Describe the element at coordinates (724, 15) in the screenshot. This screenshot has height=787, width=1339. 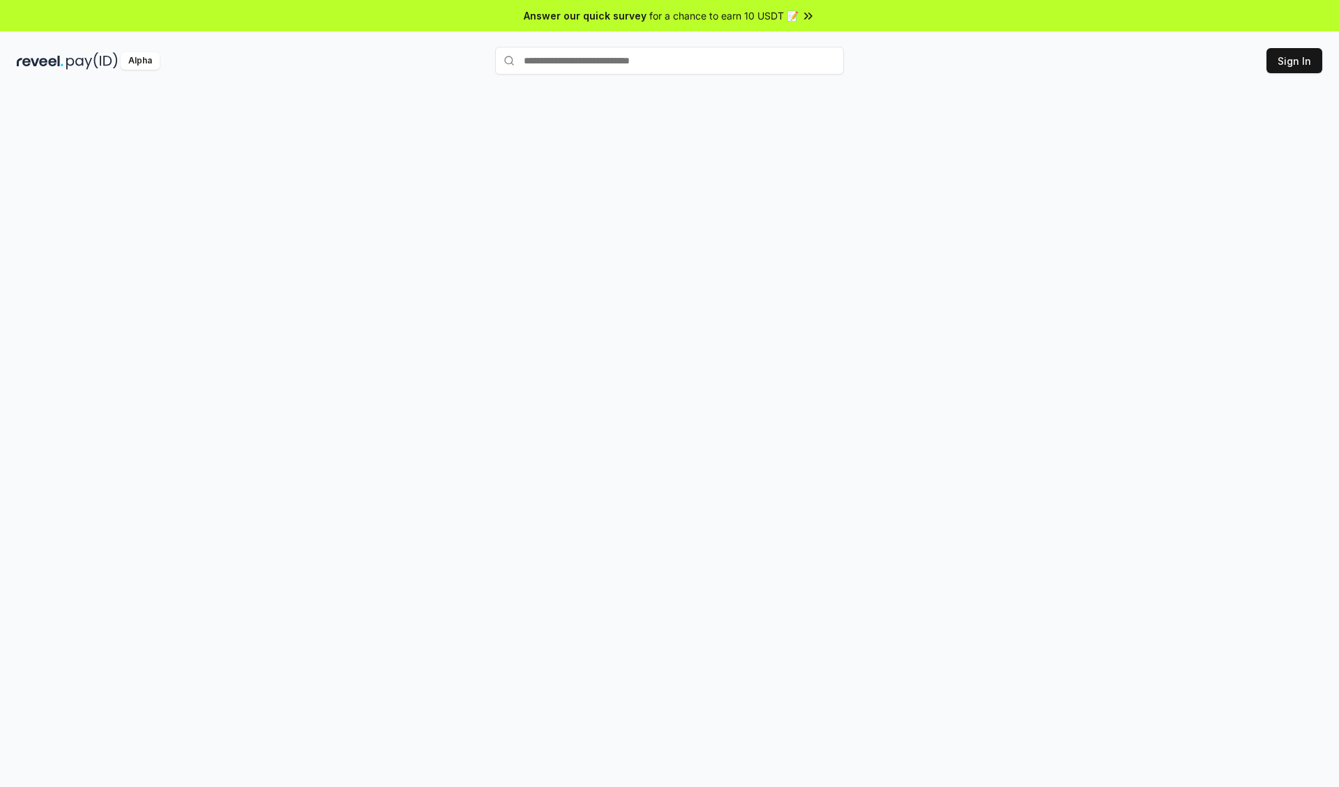
I see `span: for a chance to earn 10 USDT 📝` at that location.